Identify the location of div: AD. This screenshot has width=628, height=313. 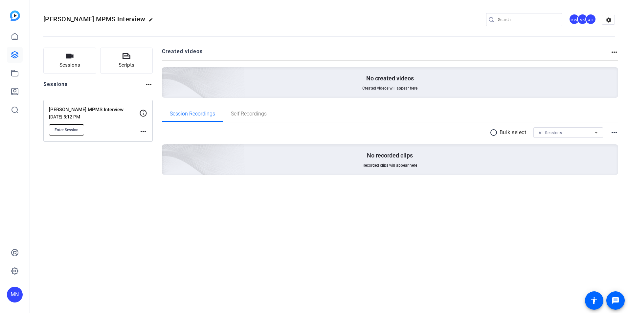
(590, 19).